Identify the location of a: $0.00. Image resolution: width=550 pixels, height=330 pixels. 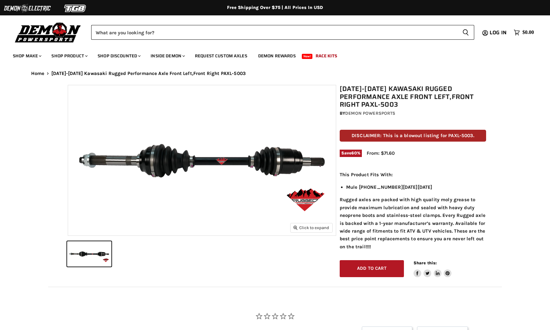
(523, 32).